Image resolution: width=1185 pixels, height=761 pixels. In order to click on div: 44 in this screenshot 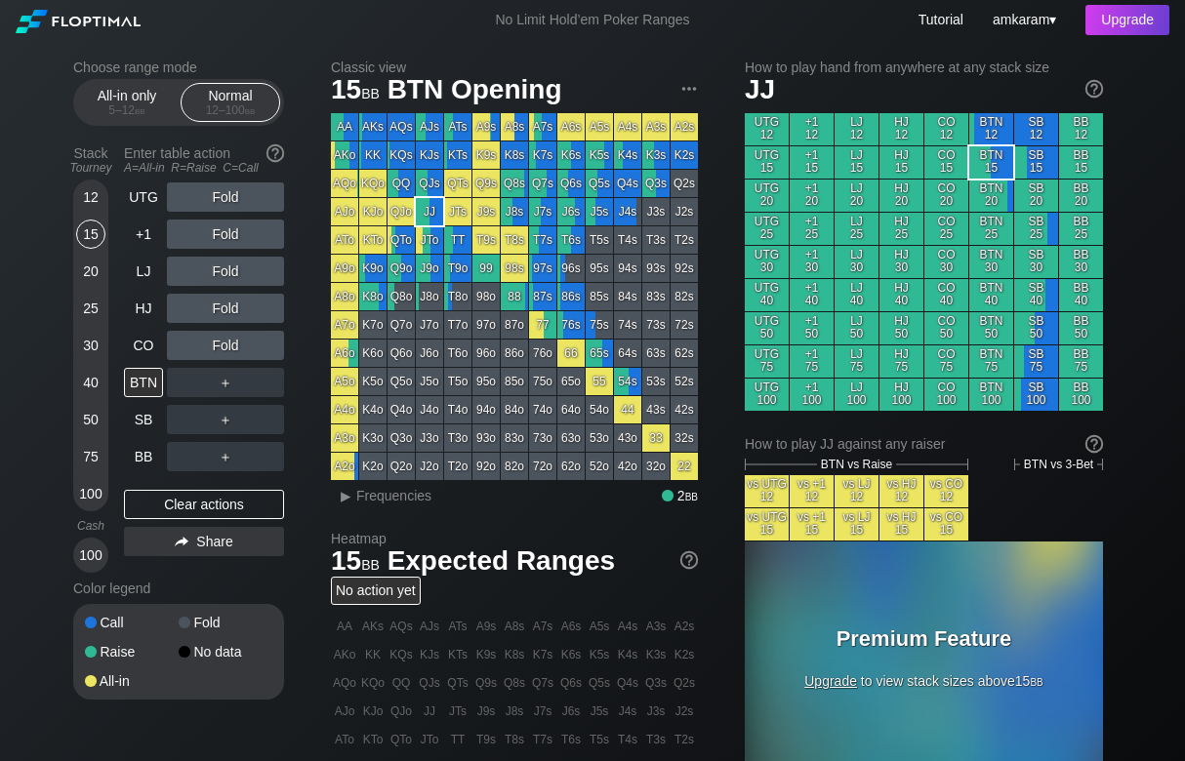, I will do `click(628, 410)`.